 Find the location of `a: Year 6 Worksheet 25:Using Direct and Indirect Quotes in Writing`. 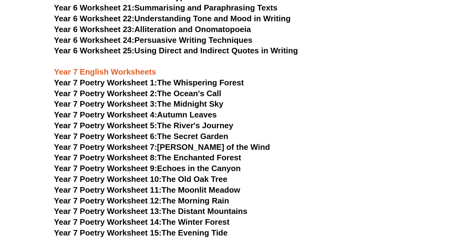

a: Year 6 Worksheet 25:Using Direct and Indirect Quotes in Writing is located at coordinates (176, 51).